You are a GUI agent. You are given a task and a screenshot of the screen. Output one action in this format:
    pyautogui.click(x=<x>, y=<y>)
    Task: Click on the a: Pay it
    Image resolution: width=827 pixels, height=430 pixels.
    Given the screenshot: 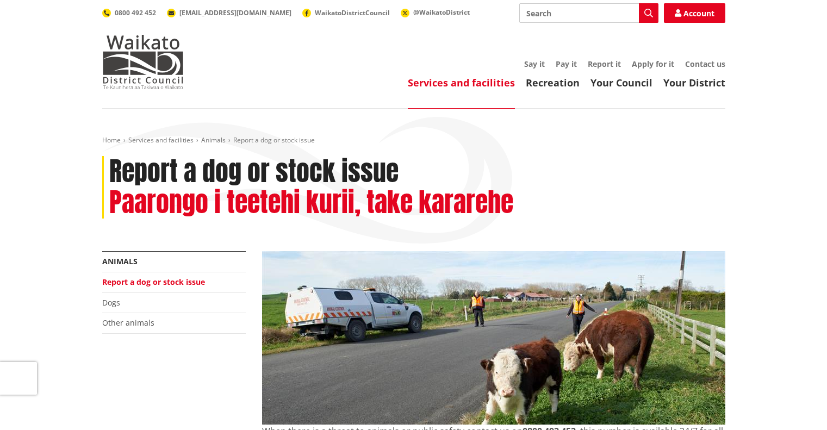 What is the action you would take?
    pyautogui.click(x=566, y=64)
    